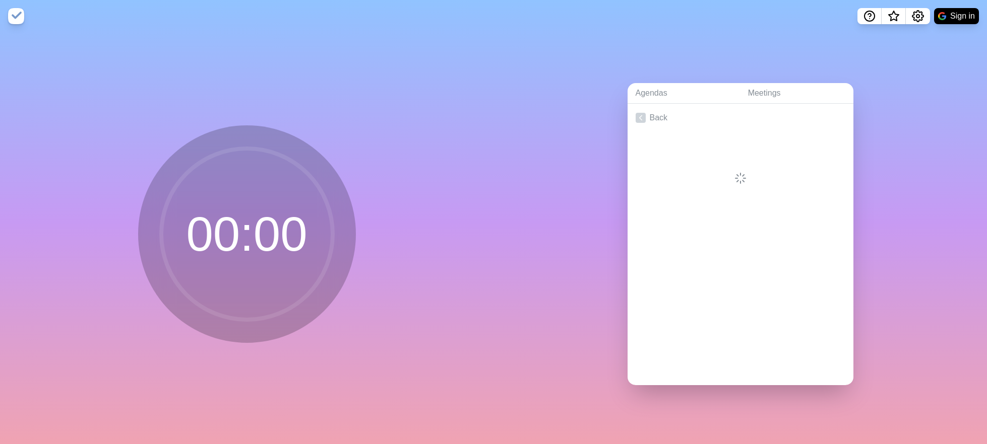  I want to click on a: Meetings, so click(796, 93).